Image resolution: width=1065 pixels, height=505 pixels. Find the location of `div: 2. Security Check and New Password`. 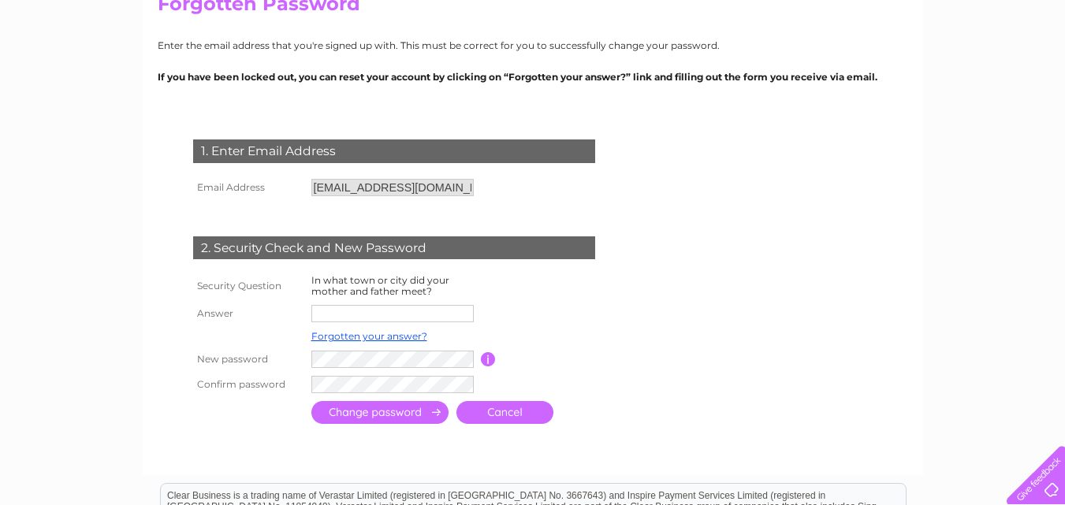

div: 2. Security Check and New Password is located at coordinates (394, 248).